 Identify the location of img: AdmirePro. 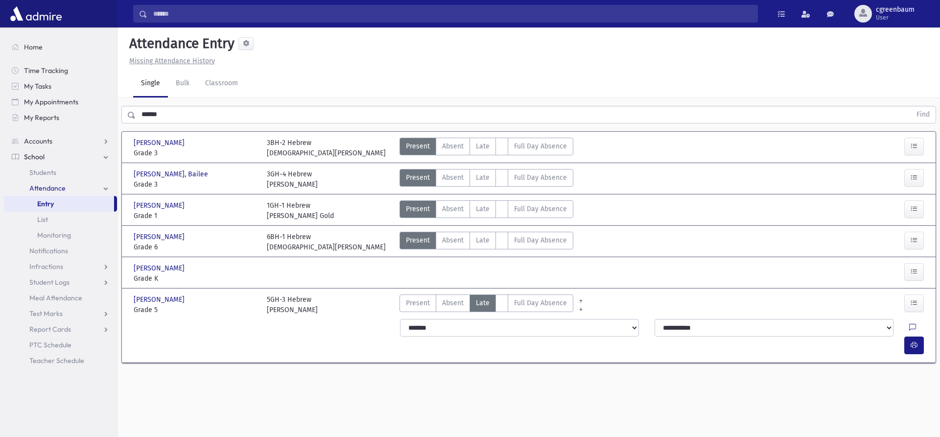
(36, 14).